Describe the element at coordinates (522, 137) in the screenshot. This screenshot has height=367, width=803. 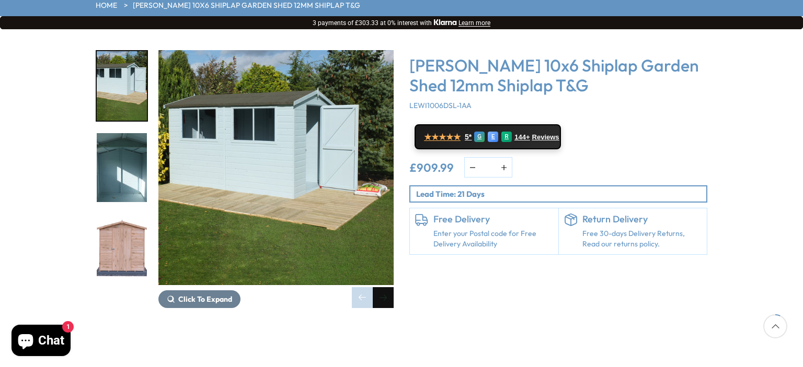
I see `span: 144+` at that location.